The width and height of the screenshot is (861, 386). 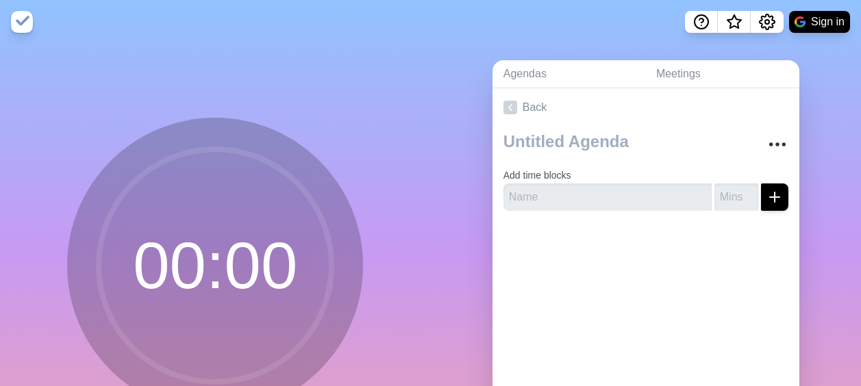 What do you see at coordinates (607, 197) in the screenshot?
I see `input: Name` at bounding box center [607, 197].